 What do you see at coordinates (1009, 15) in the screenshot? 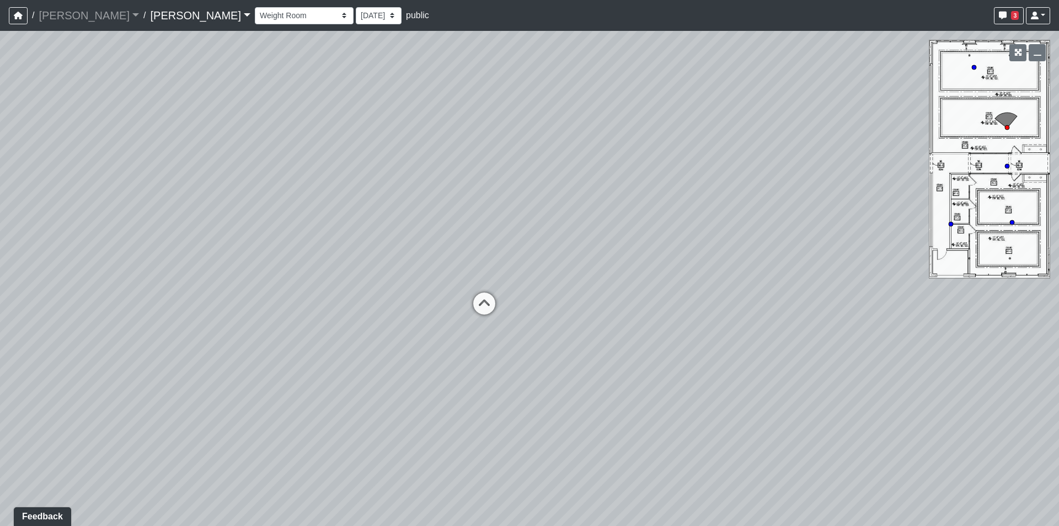
I see `button: 3` at bounding box center [1009, 15].